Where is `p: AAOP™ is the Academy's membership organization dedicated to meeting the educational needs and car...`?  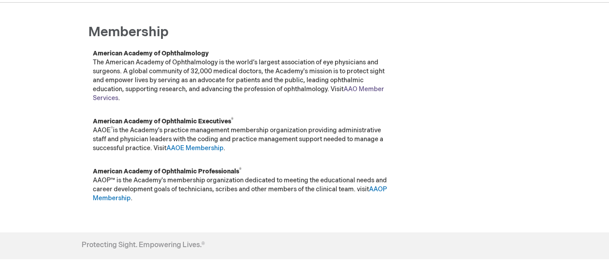
p: AAOP™ is the Academy's membership organization dedicated to meeting the educational needs and car... is located at coordinates (242, 185).